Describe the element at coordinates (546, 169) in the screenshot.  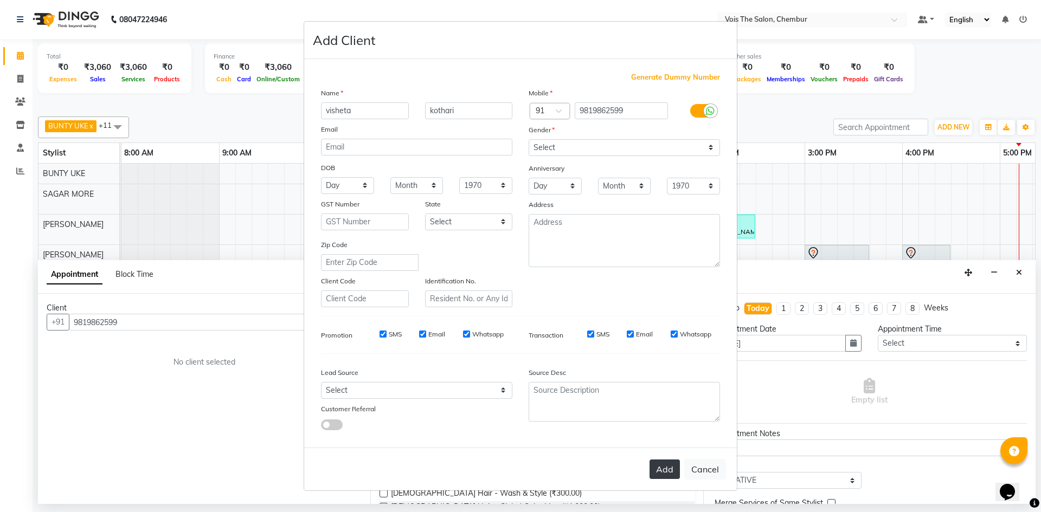
I see `label: Anniversary` at that location.